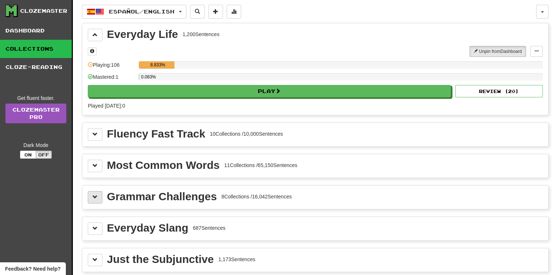 This screenshot has width=554, height=275. What do you see at coordinates (36, 113) in the screenshot?
I see `a: ClozemasterPro` at bounding box center [36, 113].